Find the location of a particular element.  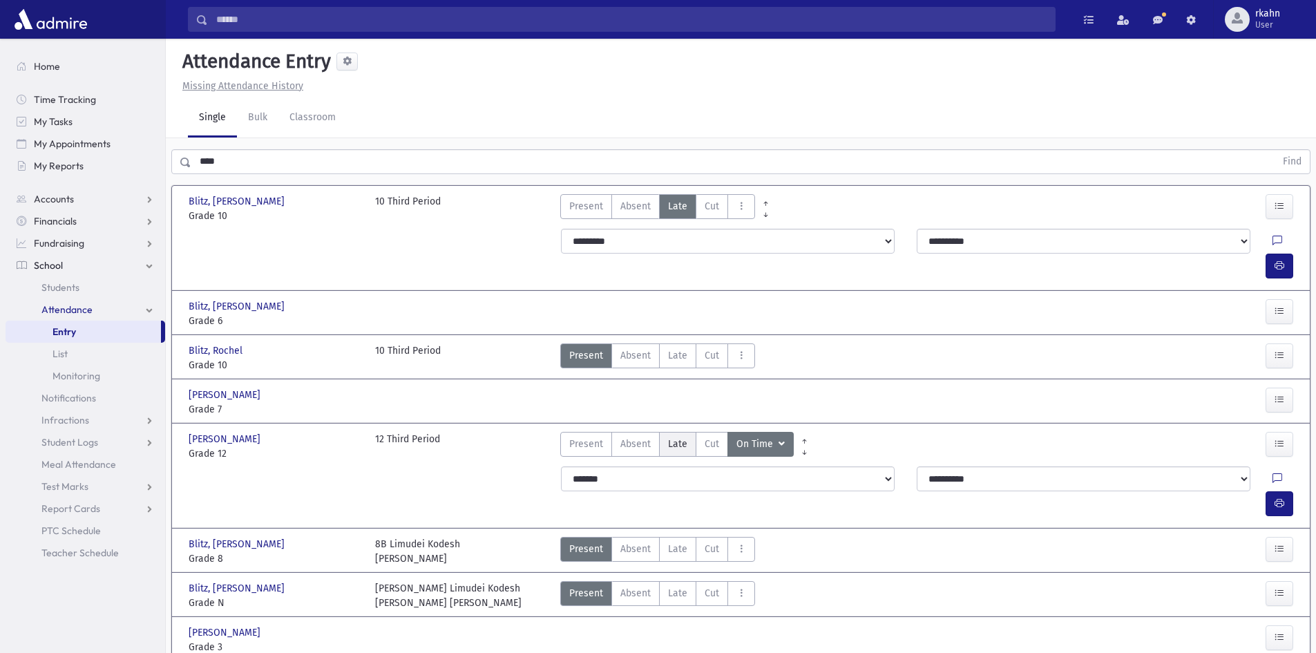

a: Accounts is located at coordinates (85, 199).